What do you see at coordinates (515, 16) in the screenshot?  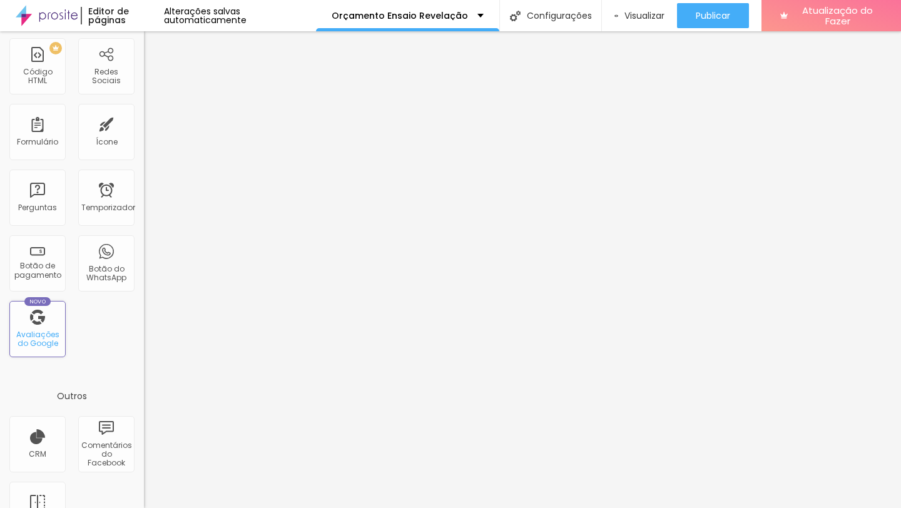 I see `img: Ícone` at bounding box center [515, 16].